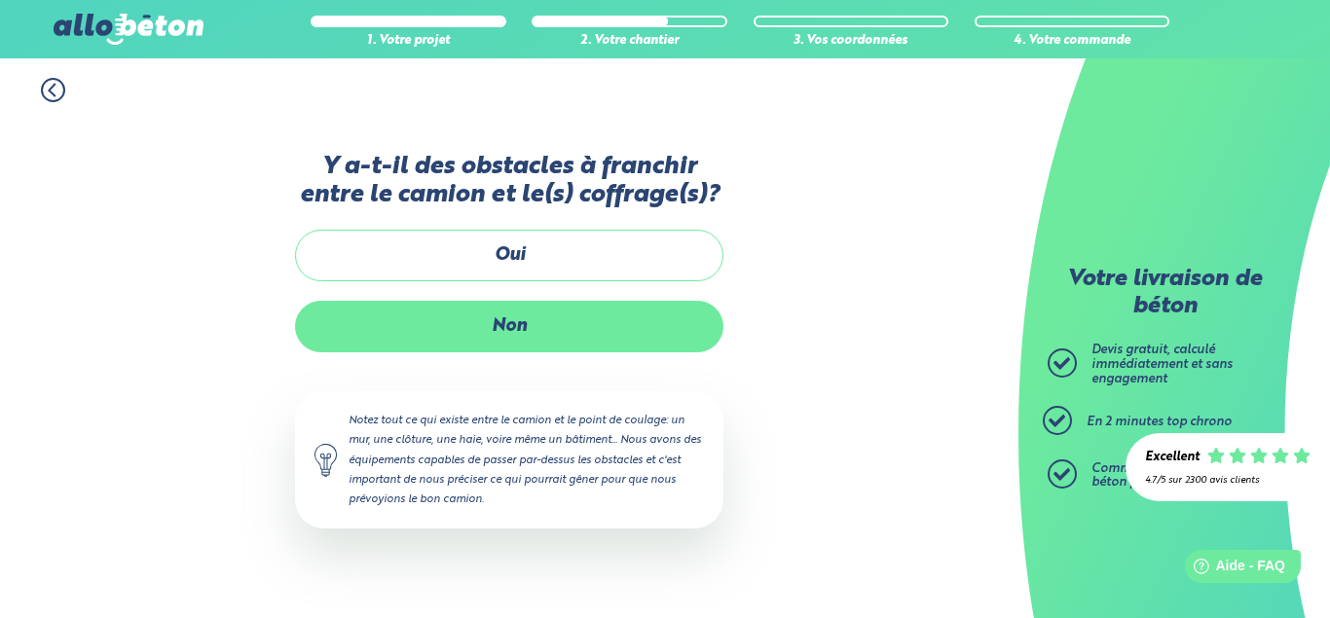 This screenshot has width=1330, height=618. Describe the element at coordinates (1228, 480) in the screenshot. I see `div: 4.7/5 sur 2300 avis clients` at that location.